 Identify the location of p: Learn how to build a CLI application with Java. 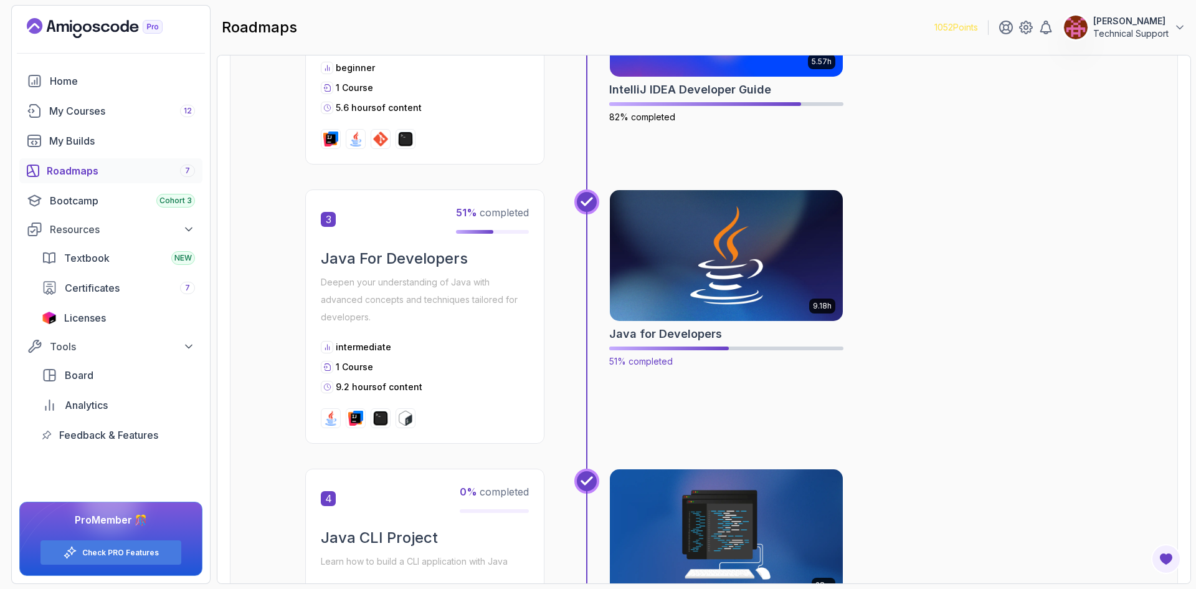
(425, 561).